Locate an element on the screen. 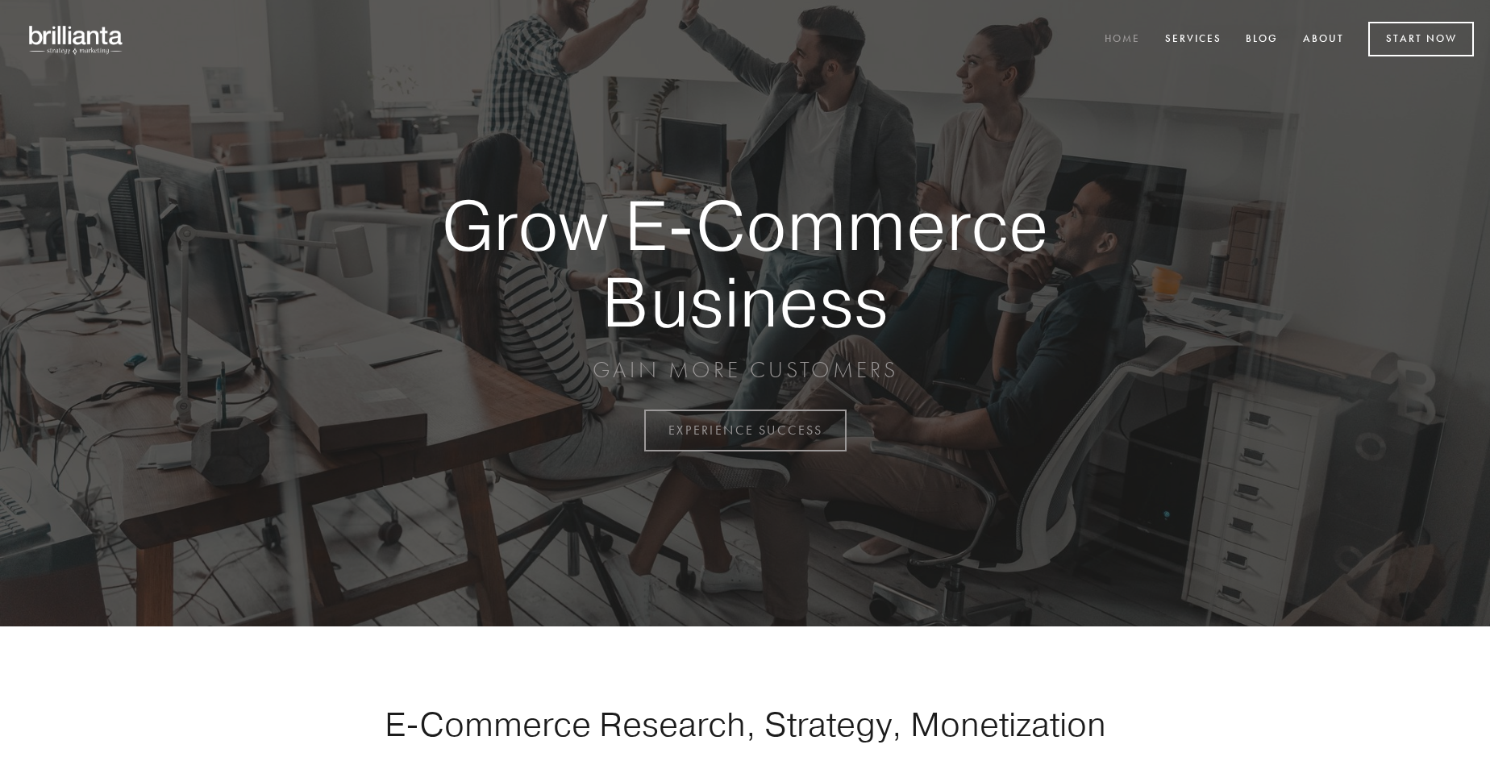 The width and height of the screenshot is (1490, 757). h1: E-Commerce Research, Strategy, Monetization is located at coordinates (745, 724).